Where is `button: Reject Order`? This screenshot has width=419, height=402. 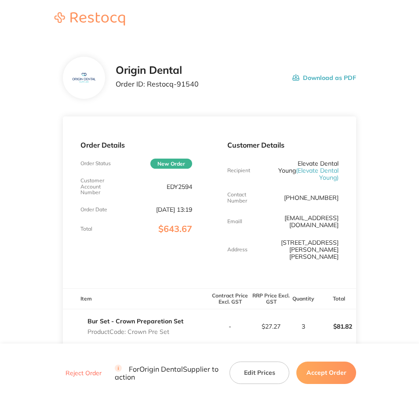
button: Reject Order is located at coordinates (84, 373).